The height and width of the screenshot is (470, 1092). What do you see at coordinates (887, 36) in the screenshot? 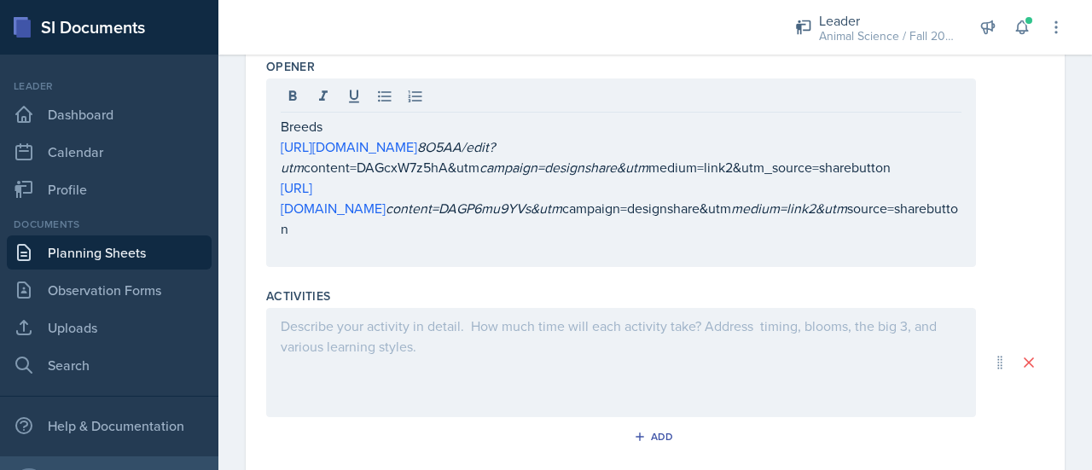
I see `div: Animal Science / Fall 2024` at bounding box center [887, 36].